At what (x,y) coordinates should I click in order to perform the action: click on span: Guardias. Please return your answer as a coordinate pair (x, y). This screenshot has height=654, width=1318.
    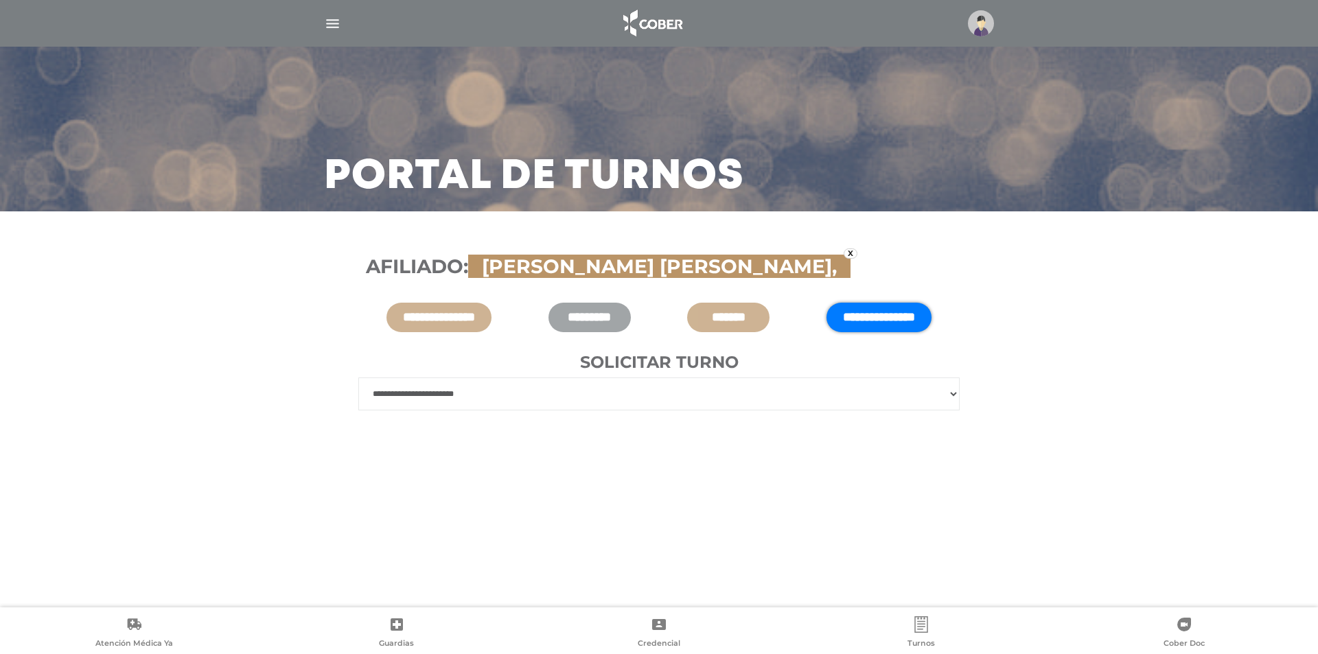
    Looking at the image, I should click on (396, 644).